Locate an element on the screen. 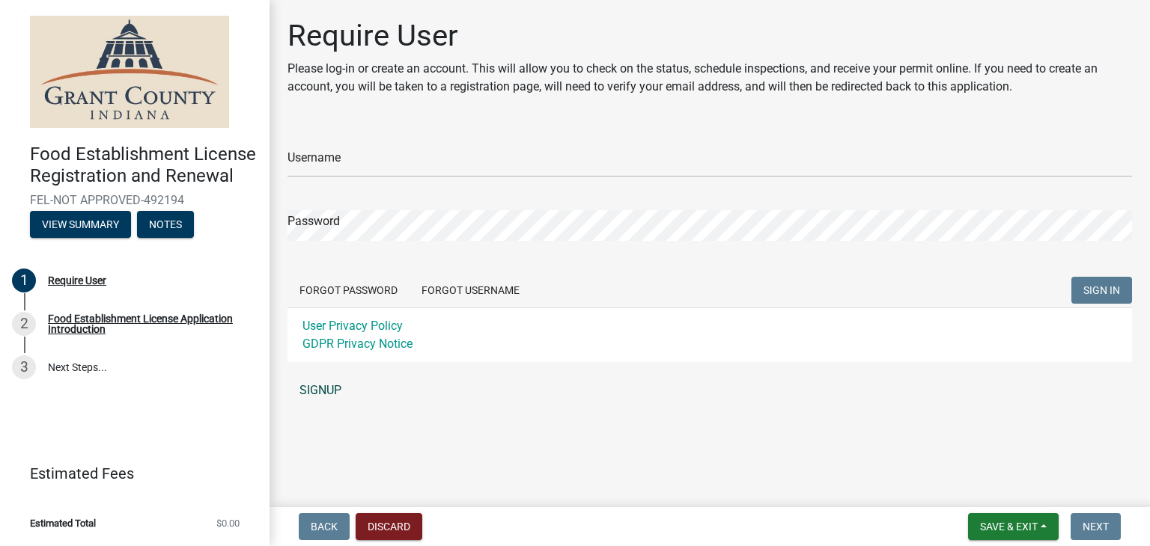 Image resolution: width=1150 pixels, height=546 pixels. div: Food Establishment License Application Introduction is located at coordinates (147, 324).